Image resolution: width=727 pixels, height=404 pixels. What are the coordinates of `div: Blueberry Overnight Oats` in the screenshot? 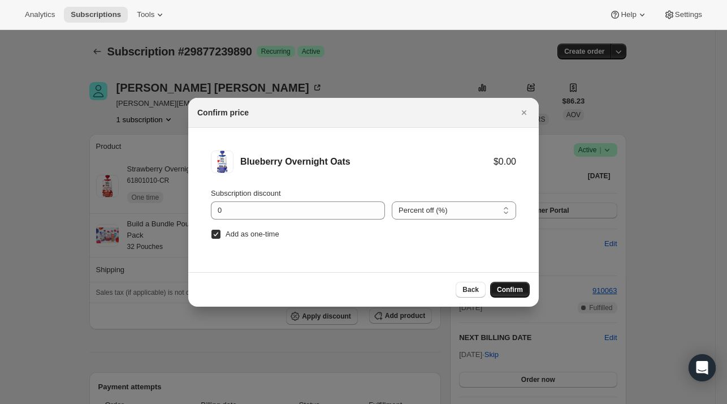 It's located at (367, 162).